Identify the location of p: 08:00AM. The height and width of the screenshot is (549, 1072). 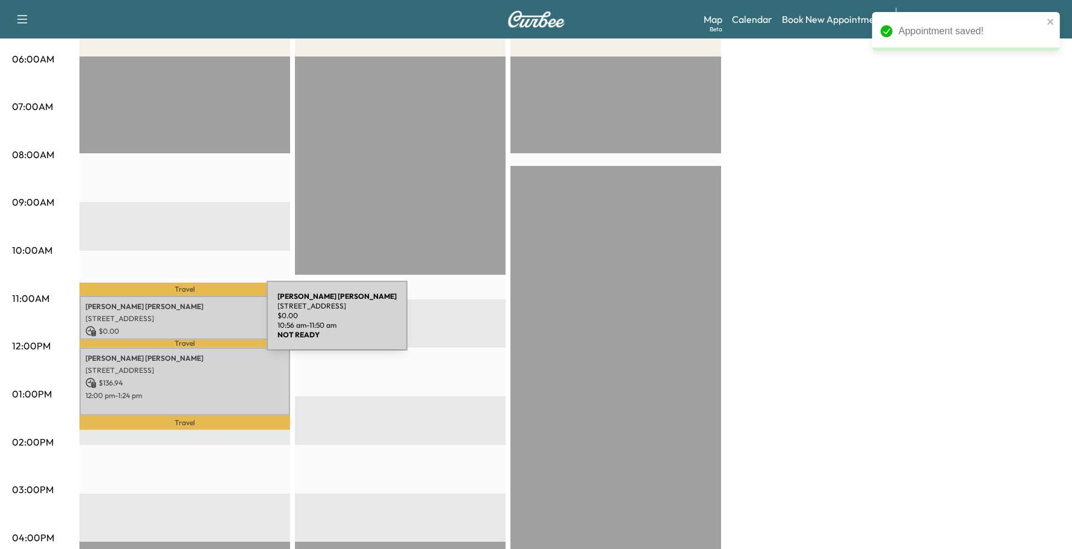
(33, 155).